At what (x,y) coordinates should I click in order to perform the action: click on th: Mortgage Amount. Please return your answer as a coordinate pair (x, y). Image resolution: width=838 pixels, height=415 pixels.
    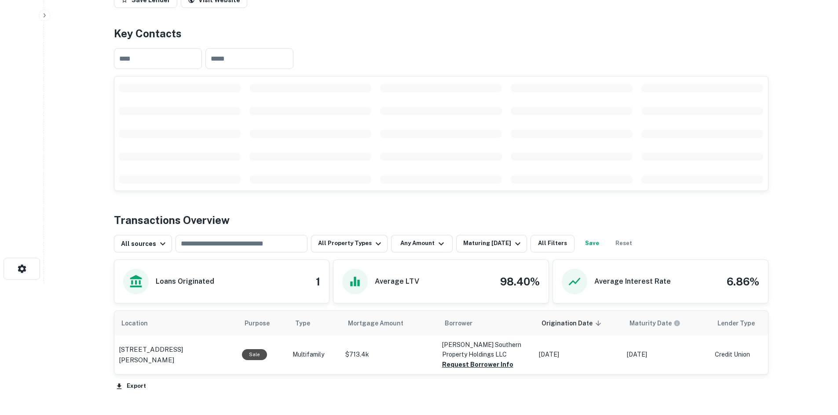
    Looking at the image, I should click on (389, 324).